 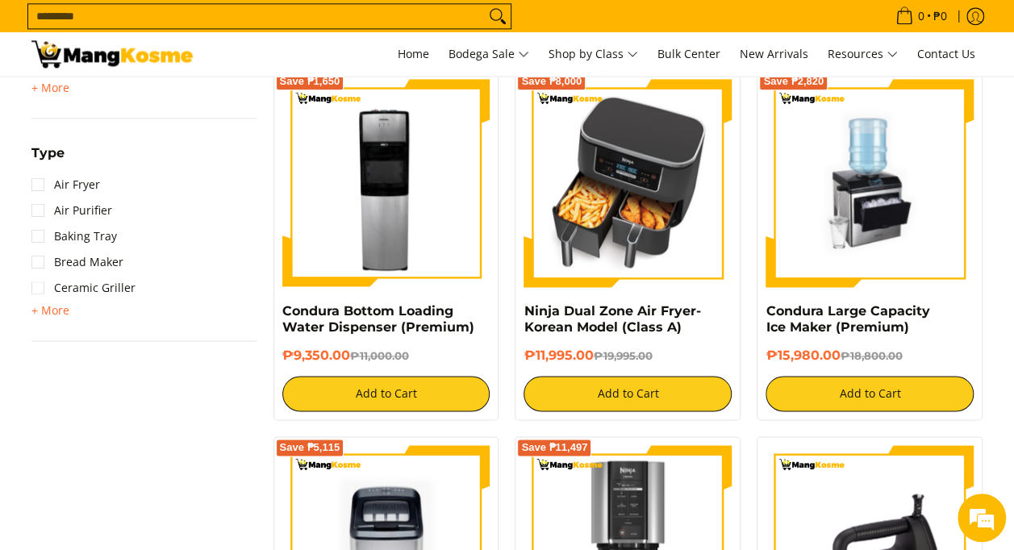 What do you see at coordinates (554, 448) in the screenshot?
I see `span: Save ₱11,497` at bounding box center [554, 448].